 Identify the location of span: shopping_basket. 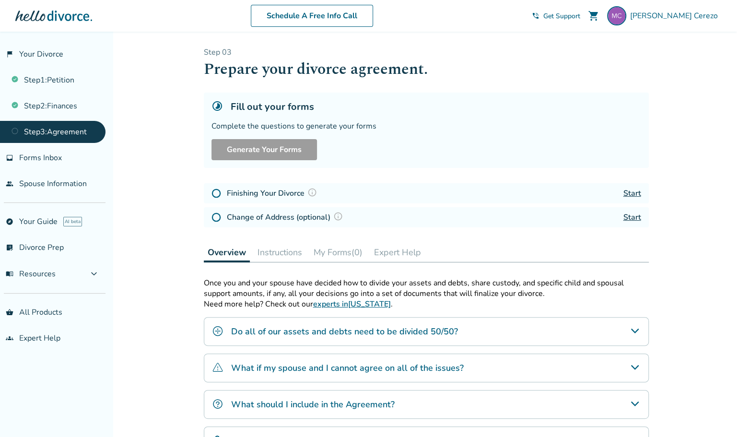
(10, 312).